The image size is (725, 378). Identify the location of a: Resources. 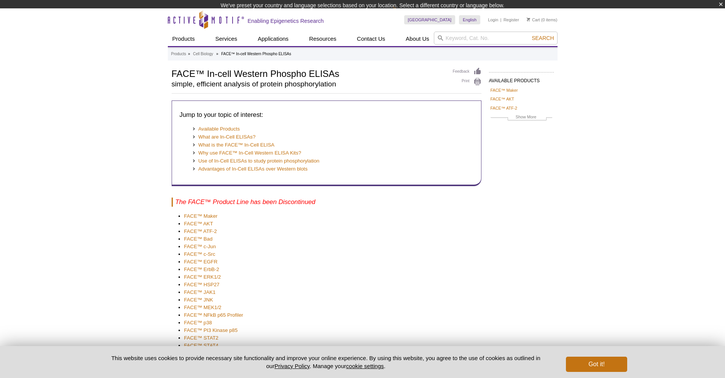
(323, 39).